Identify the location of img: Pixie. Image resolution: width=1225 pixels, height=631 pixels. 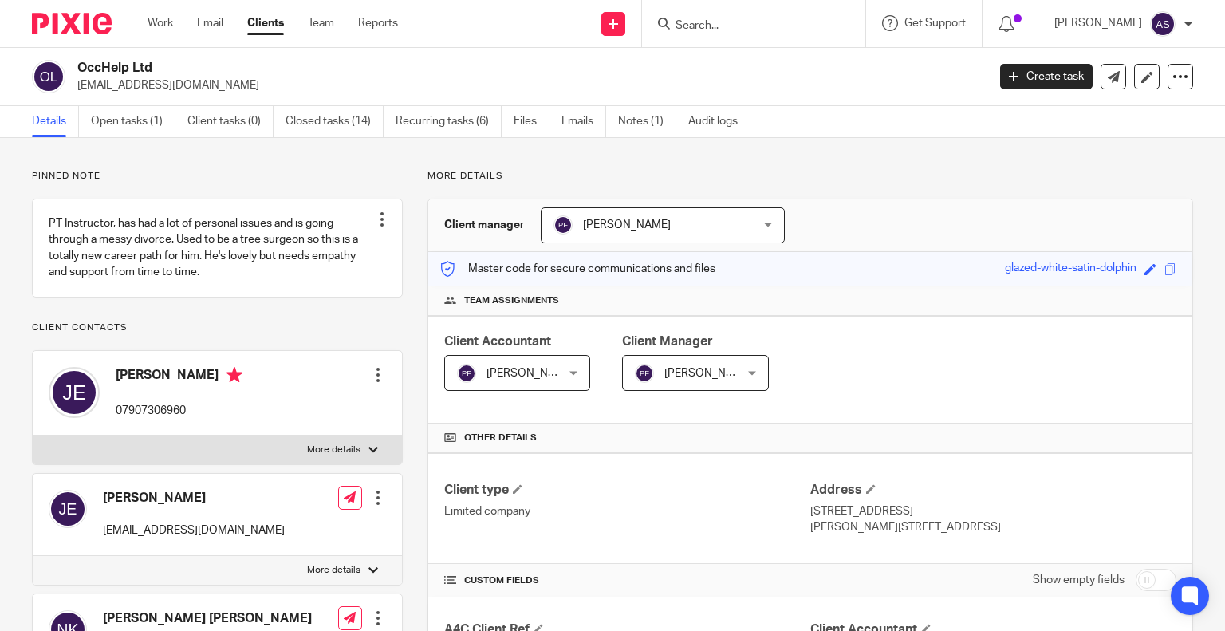
(72, 23).